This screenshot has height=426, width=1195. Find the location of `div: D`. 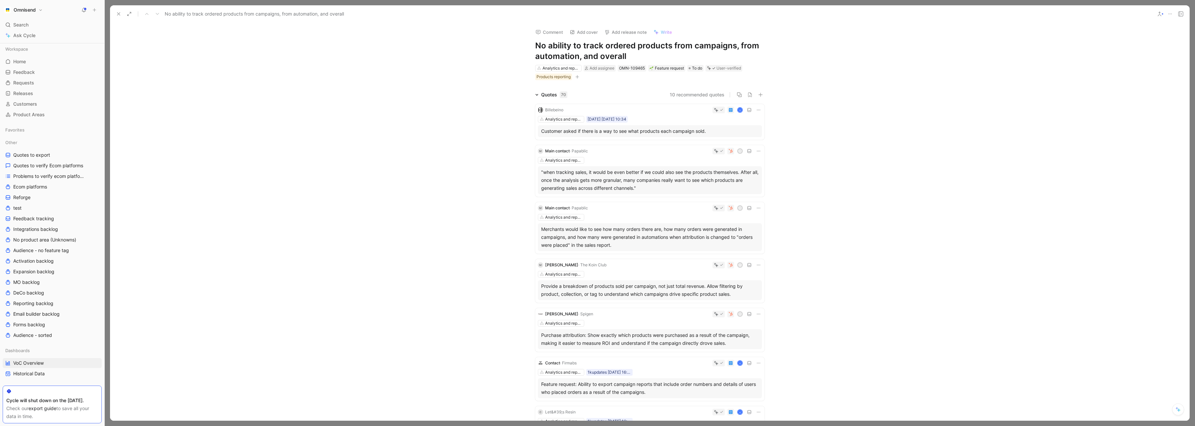

div: D is located at coordinates (739, 208).